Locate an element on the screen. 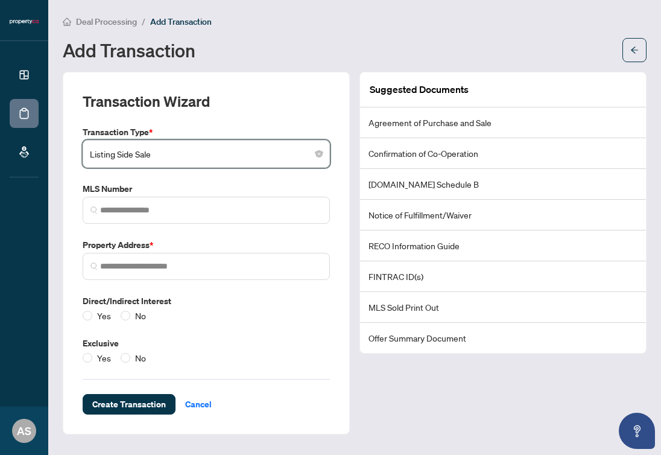 The width and height of the screenshot is (661, 455). label: Direct/Indirect Interest is located at coordinates (206, 301).